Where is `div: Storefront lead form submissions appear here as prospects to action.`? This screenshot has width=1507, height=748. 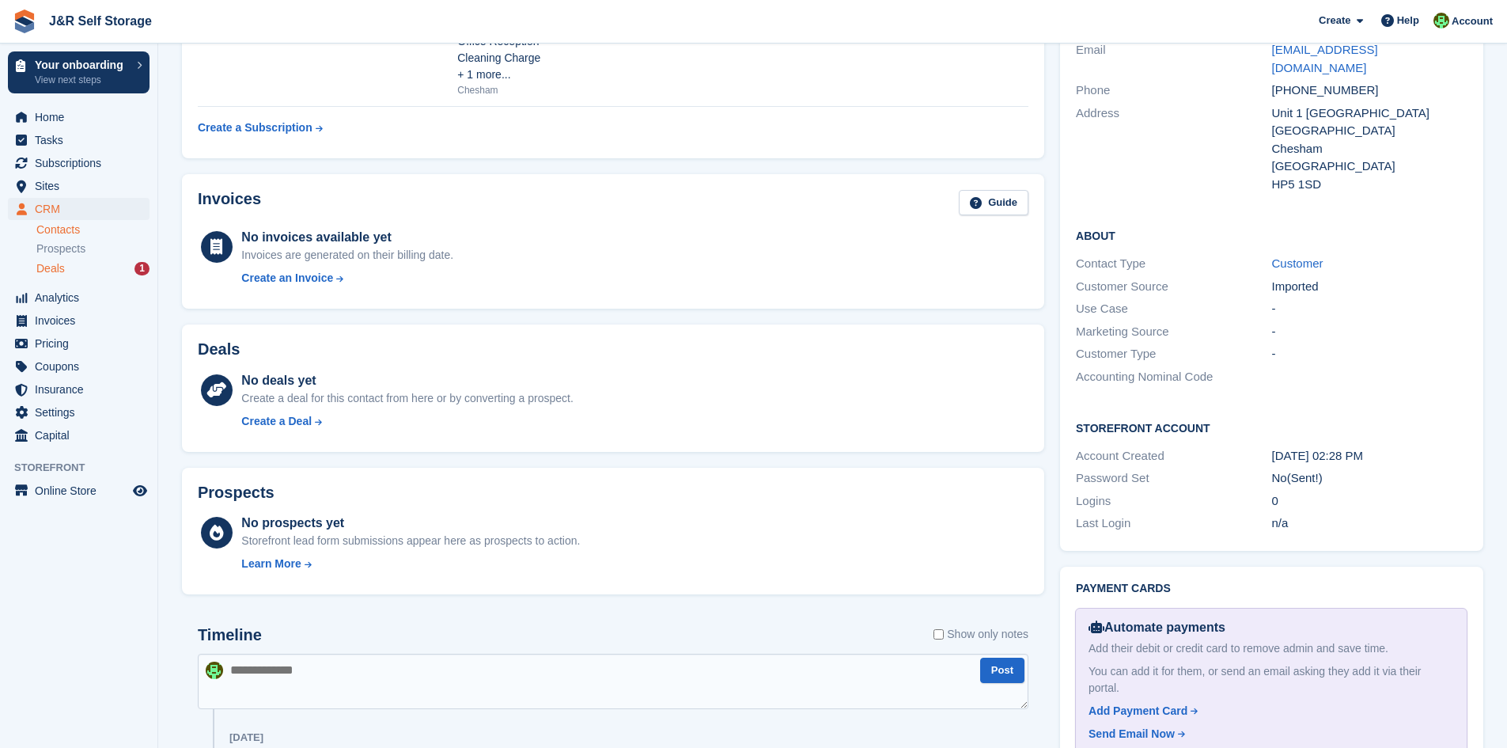
div: Storefront lead form submissions appear here as prospects to action. is located at coordinates (411, 540).